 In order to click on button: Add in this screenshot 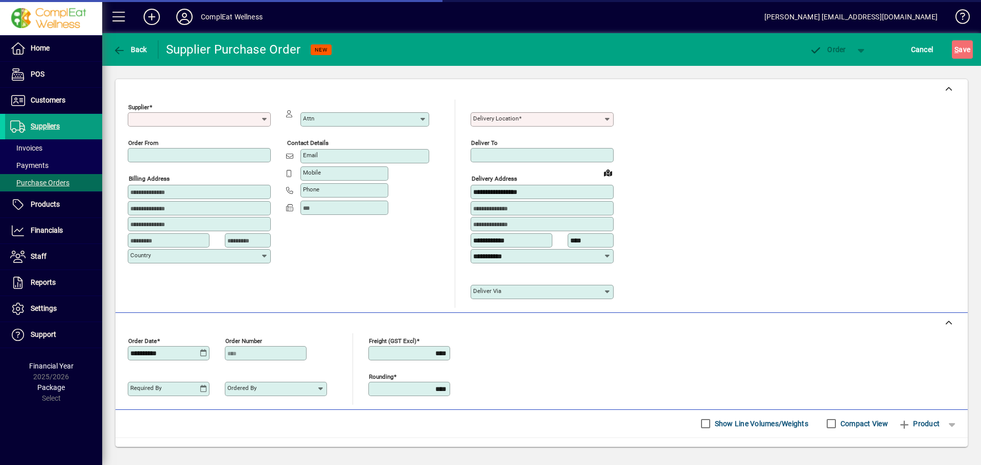, I will do `click(152, 17)`.